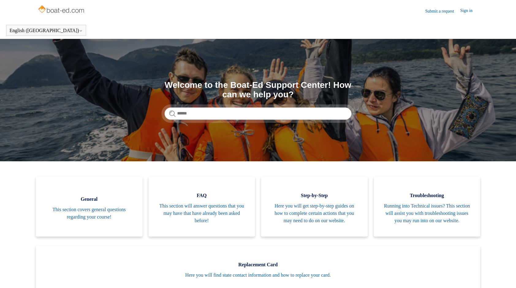 The height and width of the screenshot is (288, 516). What do you see at coordinates (427, 196) in the screenshot?
I see `span: Troubleshooting` at bounding box center [427, 196].